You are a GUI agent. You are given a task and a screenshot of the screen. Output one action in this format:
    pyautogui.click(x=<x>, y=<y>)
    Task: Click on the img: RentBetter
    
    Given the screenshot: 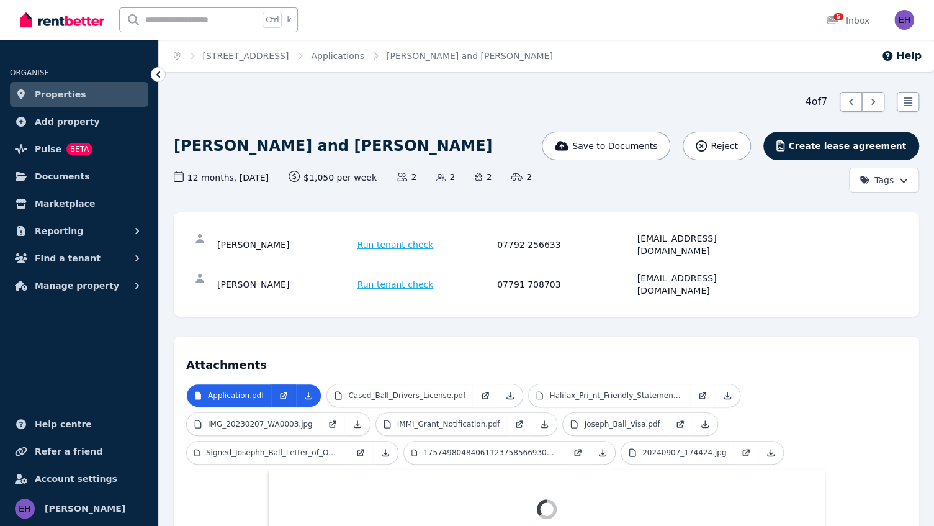 What is the action you would take?
    pyautogui.click(x=62, y=20)
    